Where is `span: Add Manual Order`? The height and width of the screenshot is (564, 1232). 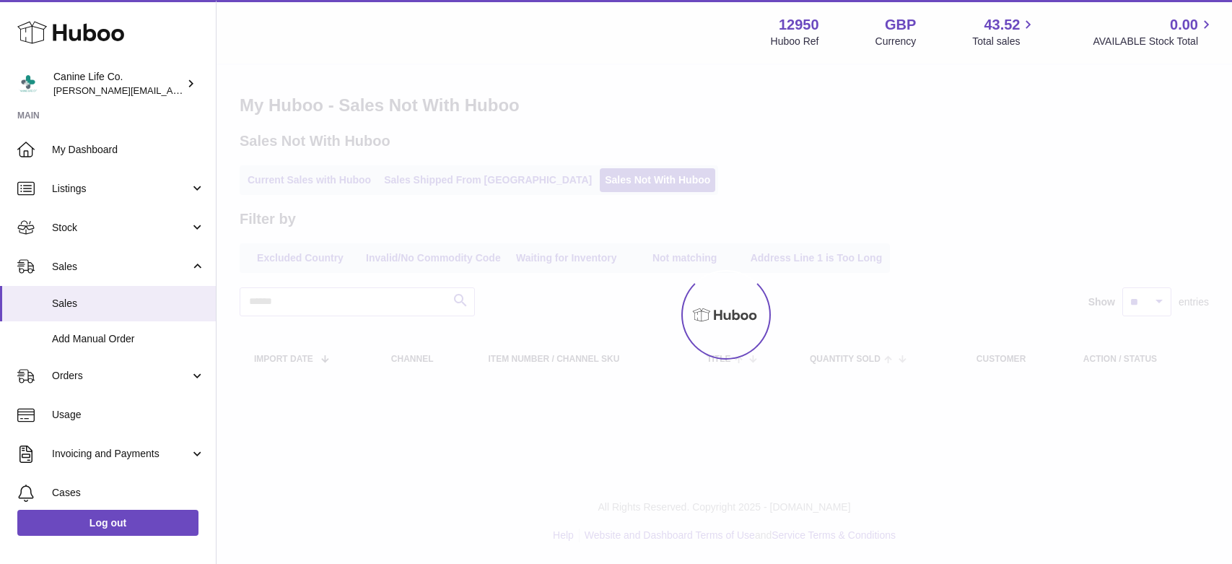 span: Add Manual Order is located at coordinates (128, 339).